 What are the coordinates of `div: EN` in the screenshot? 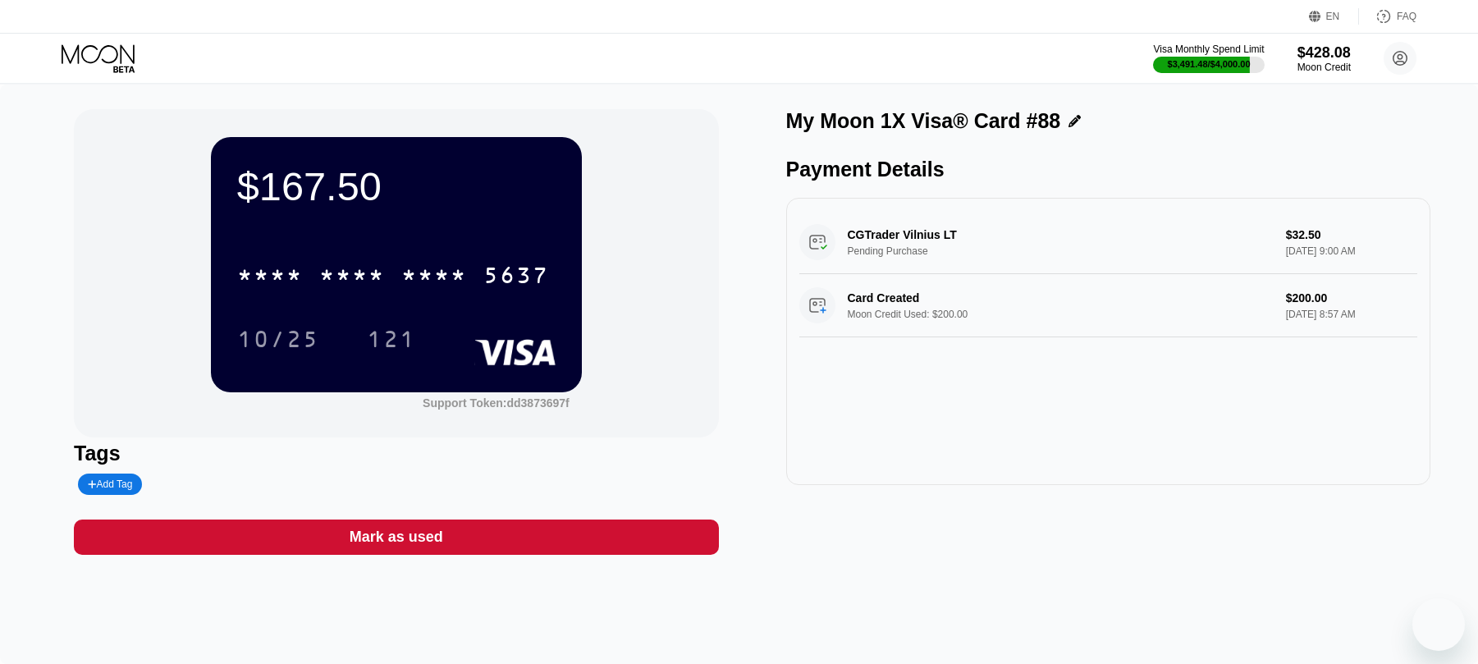 It's located at (1333, 16).